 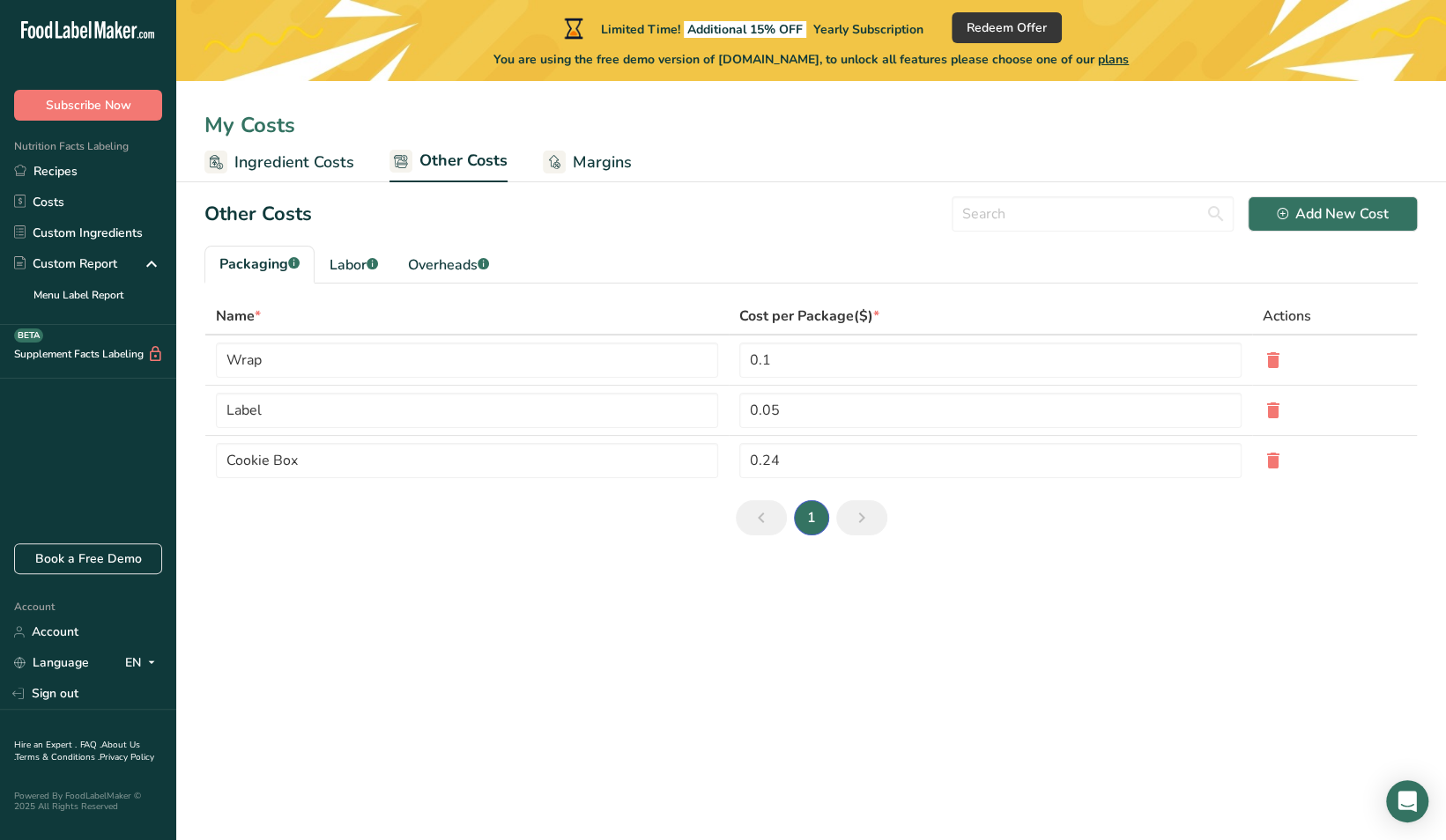 What do you see at coordinates (1333, 214) in the screenshot?
I see `button: Add New Cost` at bounding box center [1333, 214].